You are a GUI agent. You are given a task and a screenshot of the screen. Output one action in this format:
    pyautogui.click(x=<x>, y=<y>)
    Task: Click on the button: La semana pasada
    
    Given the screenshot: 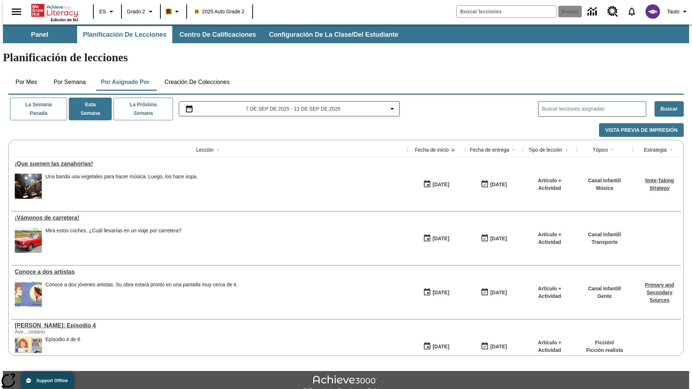 What is the action you would take?
    pyautogui.click(x=39, y=109)
    